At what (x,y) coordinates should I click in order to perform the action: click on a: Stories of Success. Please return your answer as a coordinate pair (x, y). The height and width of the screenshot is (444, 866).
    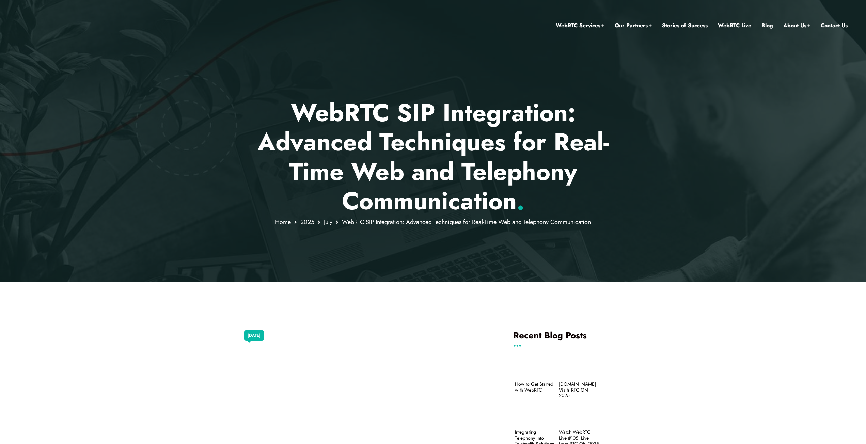
    Looking at the image, I should click on (685, 26).